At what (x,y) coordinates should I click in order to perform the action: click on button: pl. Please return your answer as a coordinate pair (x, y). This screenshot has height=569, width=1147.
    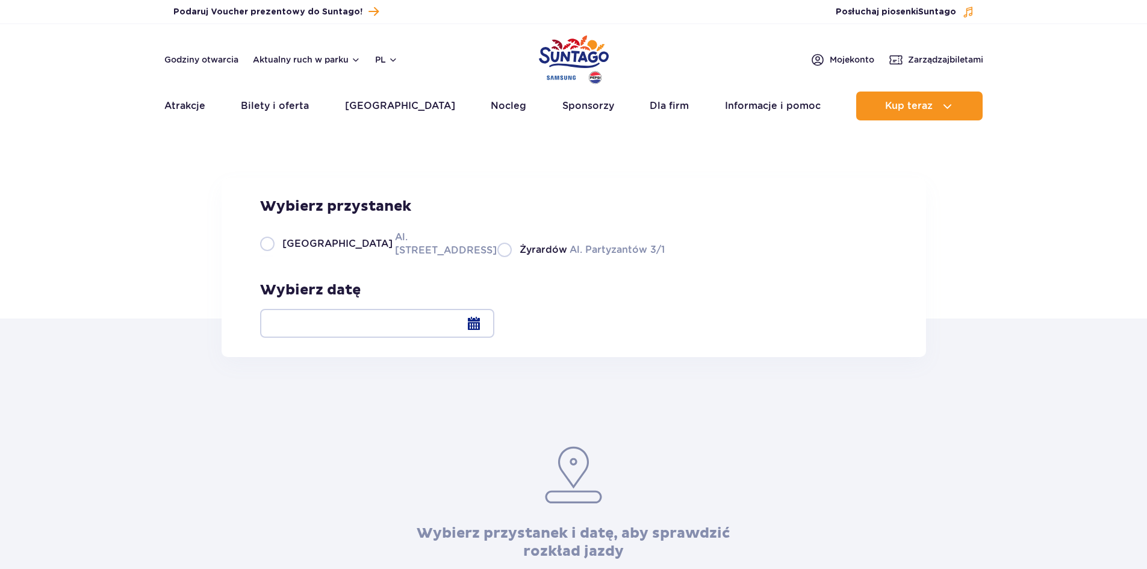
    Looking at the image, I should click on (387, 60).